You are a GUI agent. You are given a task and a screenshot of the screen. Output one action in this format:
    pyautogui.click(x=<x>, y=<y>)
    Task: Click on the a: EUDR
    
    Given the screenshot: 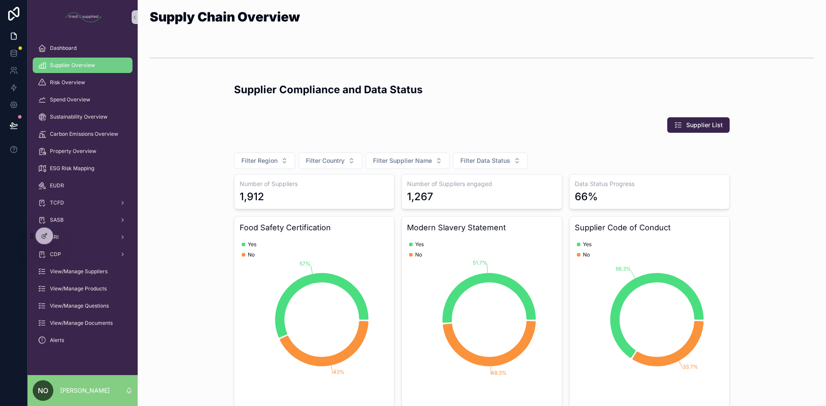 What is the action you would take?
    pyautogui.click(x=83, y=186)
    